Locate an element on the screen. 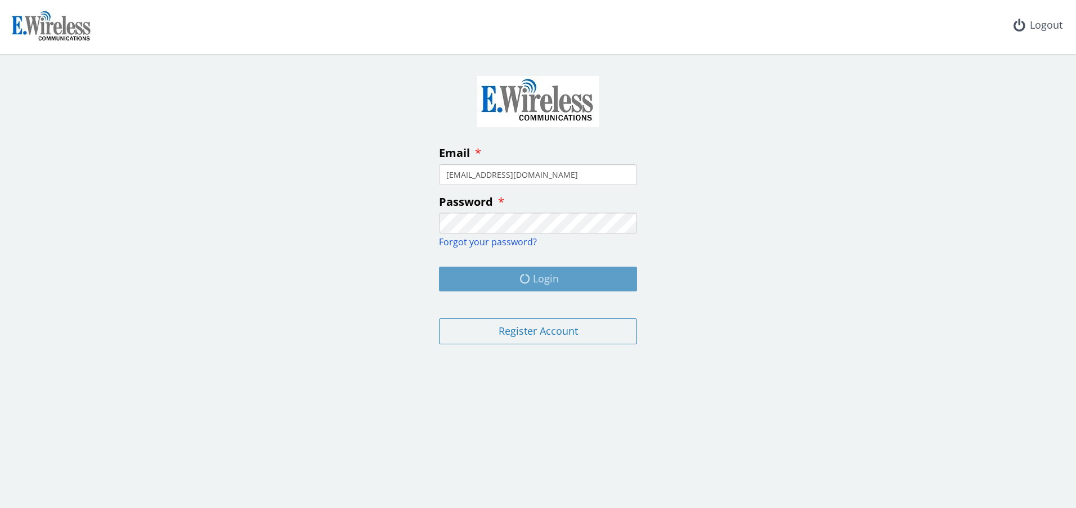  button: Login is located at coordinates (538, 279).